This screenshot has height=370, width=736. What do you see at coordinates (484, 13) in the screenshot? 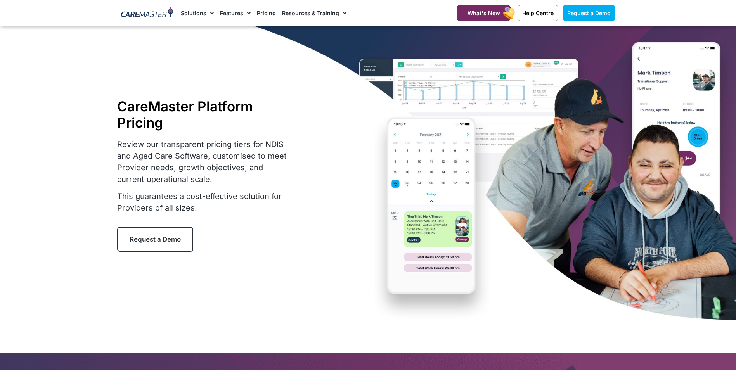
I see `a: What's New` at bounding box center [484, 13].